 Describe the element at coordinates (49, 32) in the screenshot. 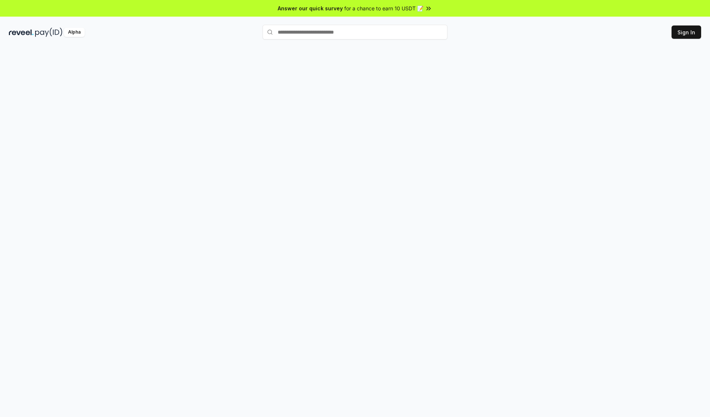

I see `img: pay_id` at that location.